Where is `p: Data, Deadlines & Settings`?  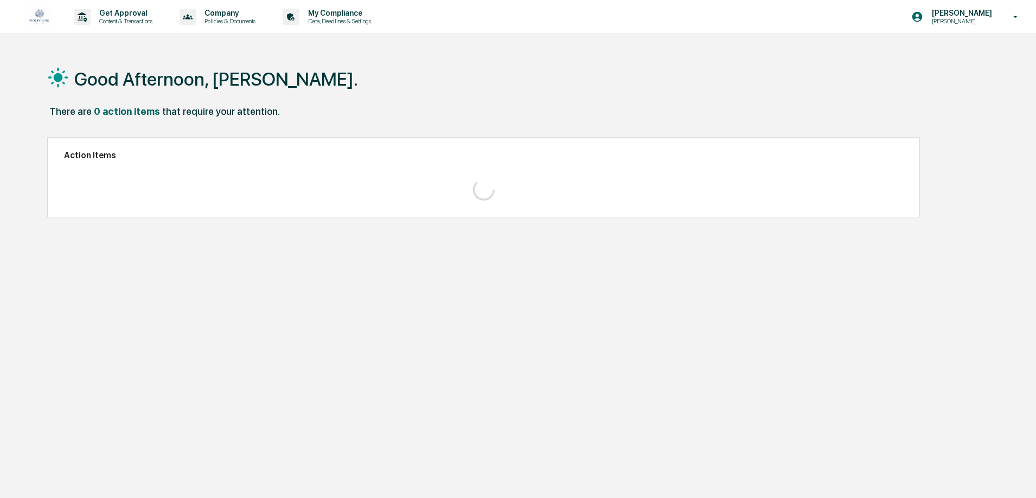
p: Data, Deadlines & Settings is located at coordinates (338, 21).